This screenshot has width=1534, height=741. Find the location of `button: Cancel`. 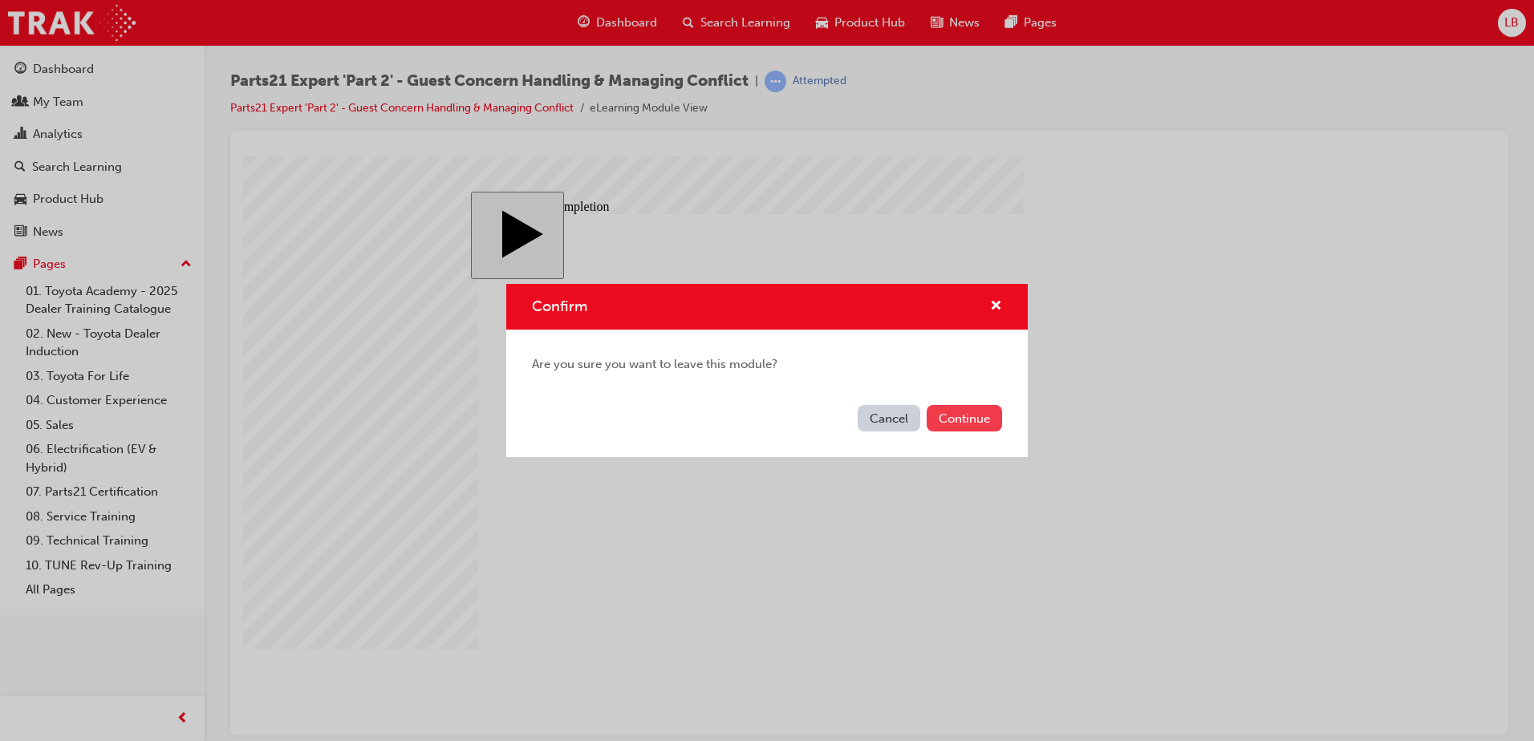

button: Cancel is located at coordinates (889, 418).